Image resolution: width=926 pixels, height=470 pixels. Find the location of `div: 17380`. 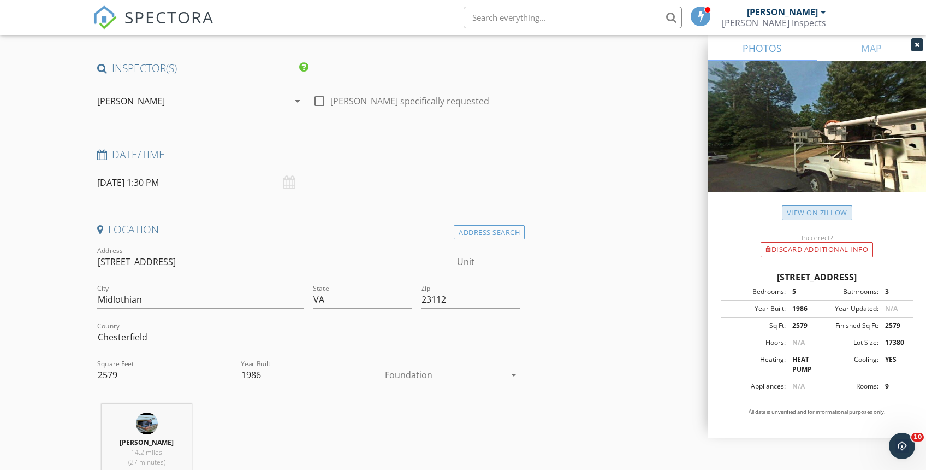

div: 17380 is located at coordinates (894, 342).